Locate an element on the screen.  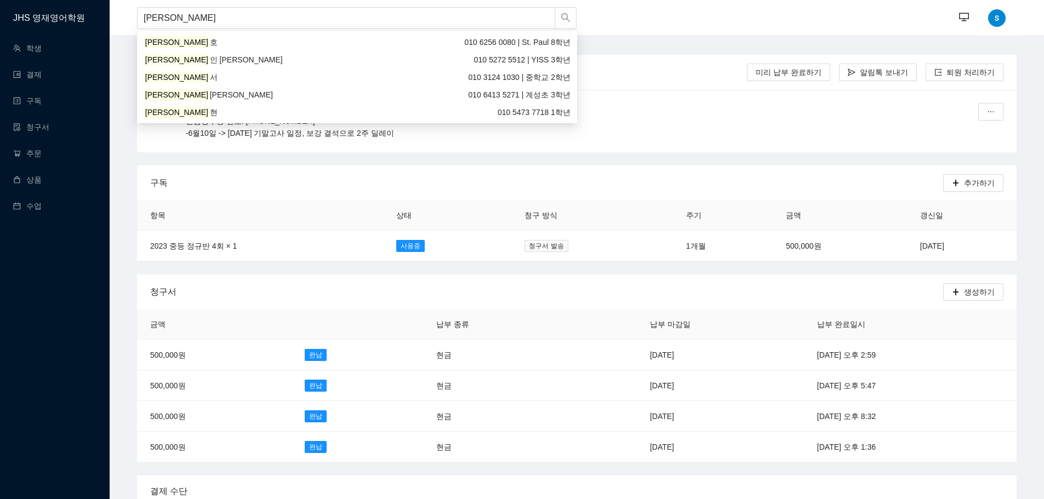
span: 010 5272 5512 is located at coordinates (499, 60).